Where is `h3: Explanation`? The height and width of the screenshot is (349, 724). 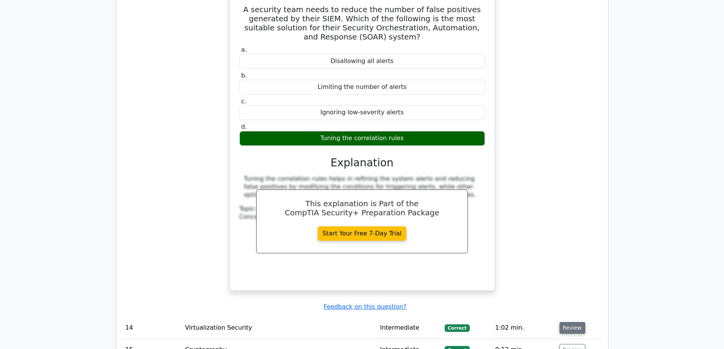 h3: Explanation is located at coordinates (362, 163).